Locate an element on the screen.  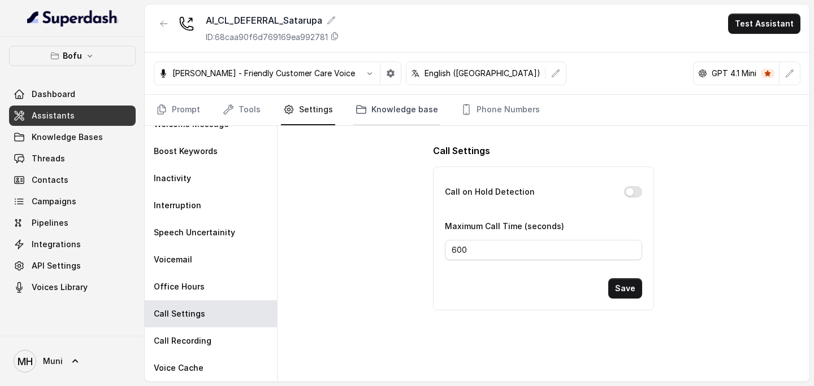
img: light.svg is located at coordinates (72, 18).